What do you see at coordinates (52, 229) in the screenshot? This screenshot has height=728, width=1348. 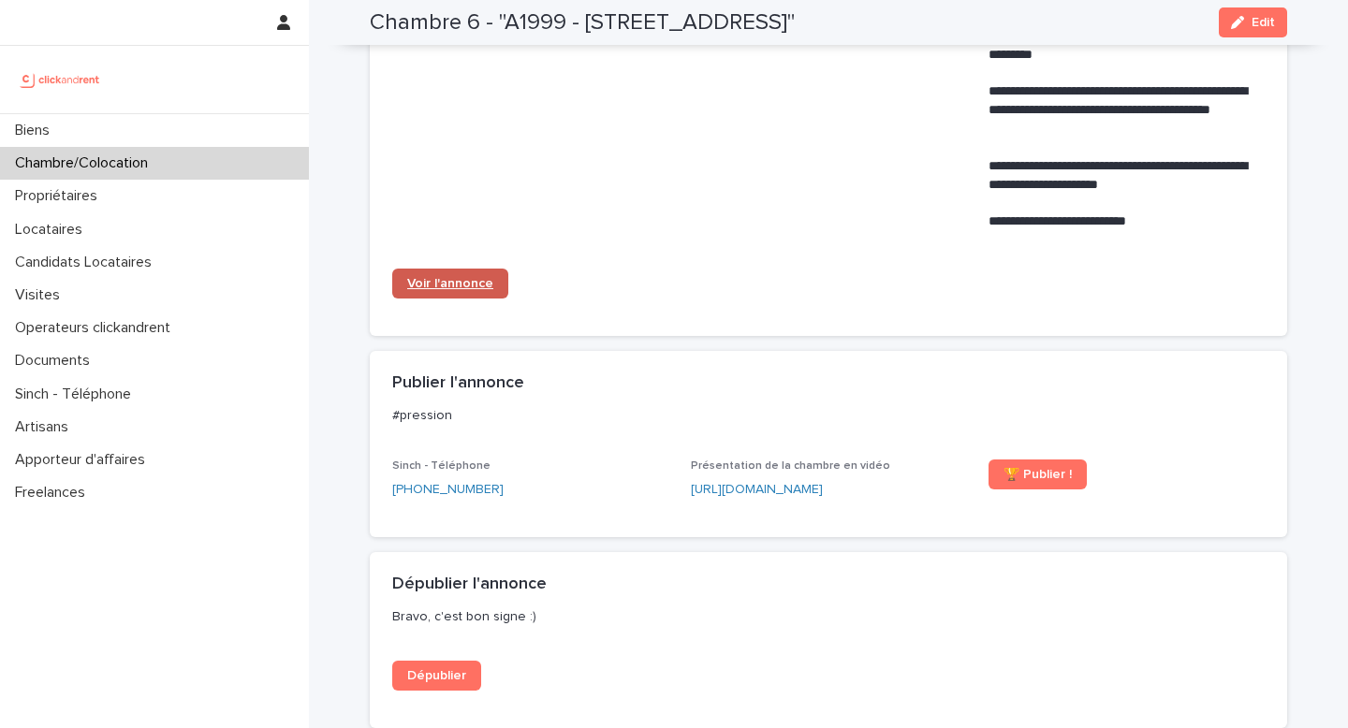 I see `p: Locataires` at bounding box center [52, 229].